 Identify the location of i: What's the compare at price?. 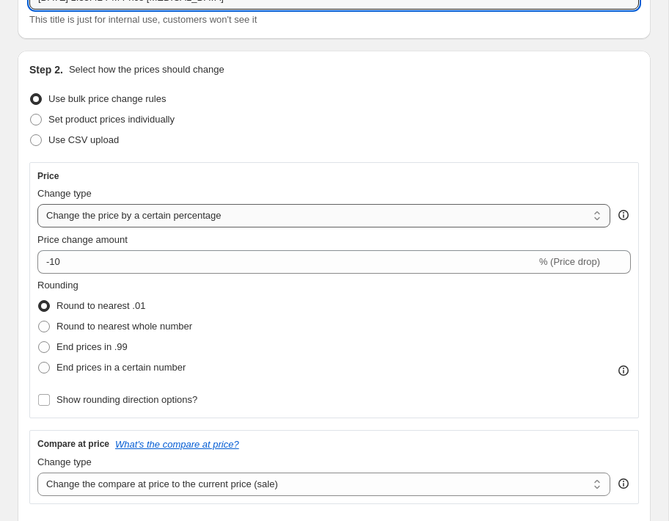
(177, 444).